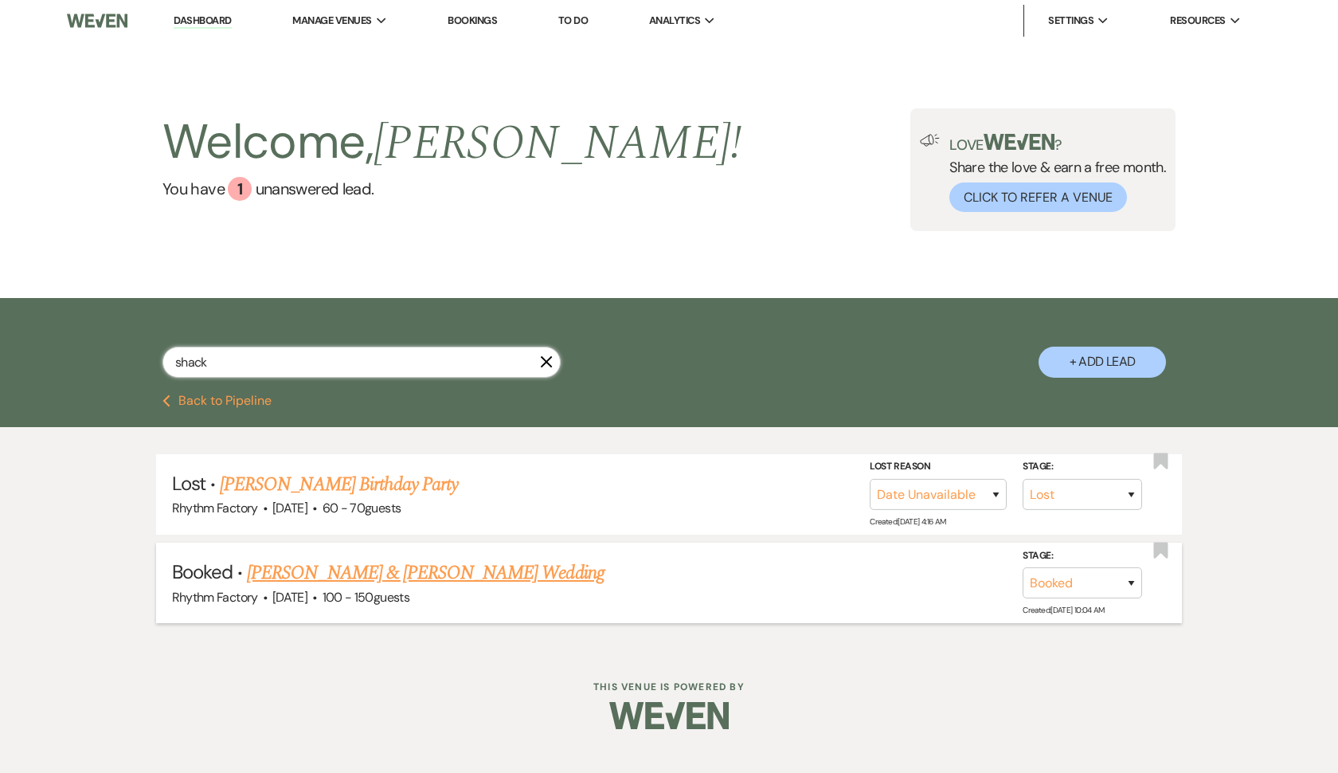 Image resolution: width=1338 pixels, height=773 pixels. Describe the element at coordinates (452, 189) in the screenshot. I see `a: You have 1 unanswered lead.` at that location.